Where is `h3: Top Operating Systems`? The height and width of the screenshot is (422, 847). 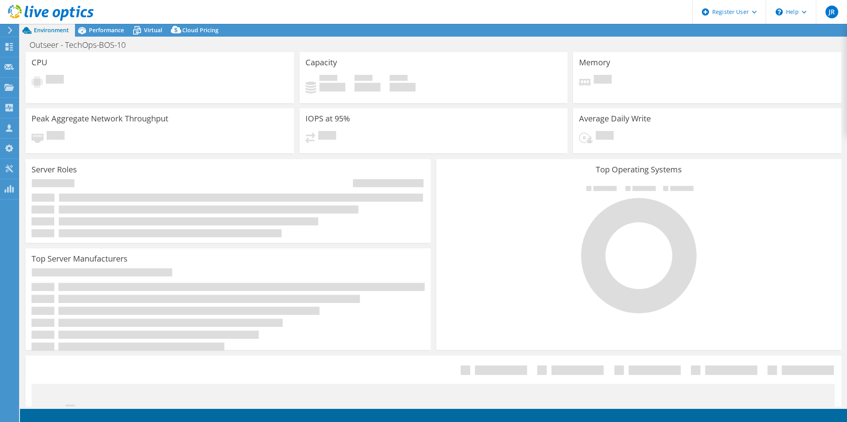
h3: Top Operating Systems is located at coordinates (638, 170).